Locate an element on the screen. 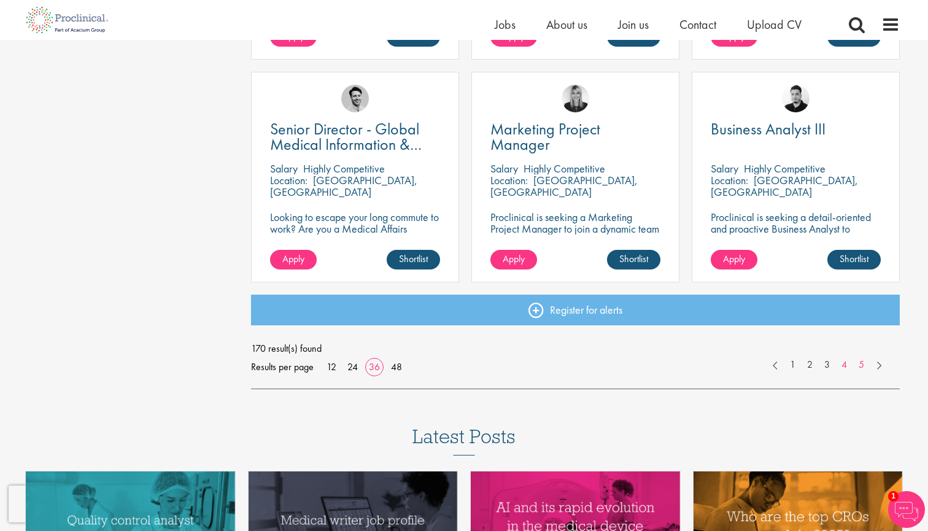 This screenshot has height=531, width=928. h3: Latest Posts is located at coordinates (464, 441).